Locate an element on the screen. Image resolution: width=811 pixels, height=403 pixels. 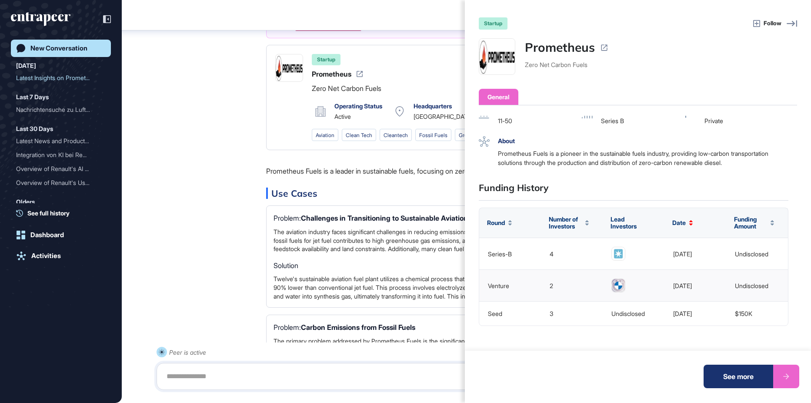
span: Lead Investors is located at coordinates (630, 223).